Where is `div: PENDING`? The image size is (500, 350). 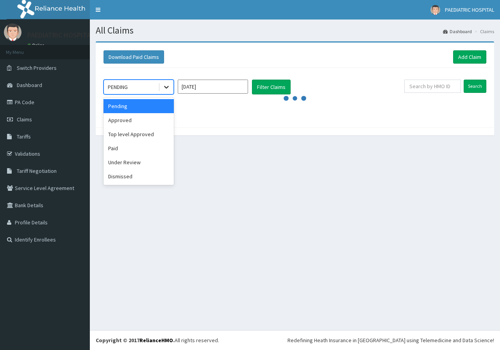
div: PENDING is located at coordinates (117, 87).